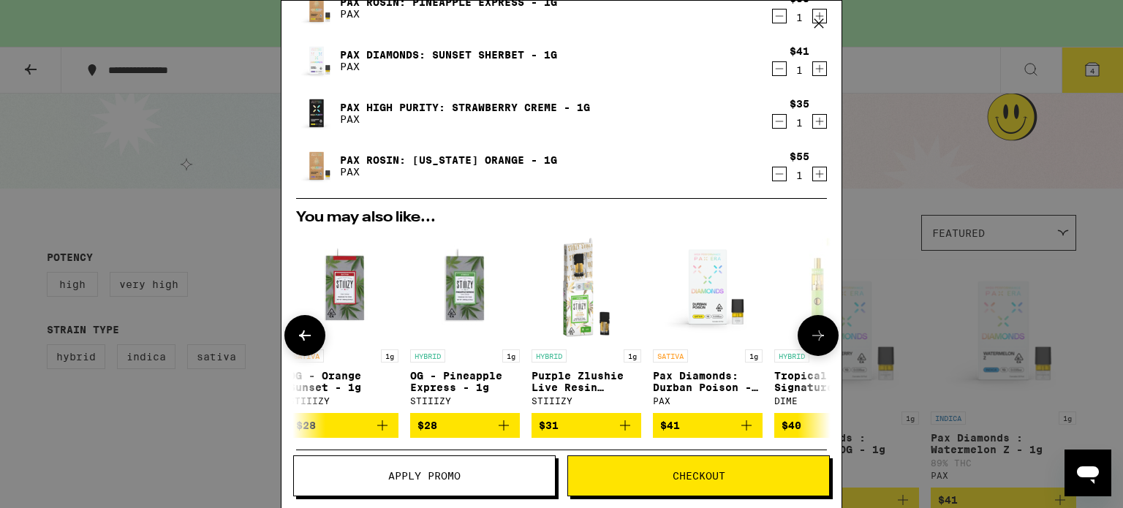 Image resolution: width=1123 pixels, height=508 pixels. What do you see at coordinates (799, 104) in the screenshot?
I see `div: $35` at bounding box center [799, 104].